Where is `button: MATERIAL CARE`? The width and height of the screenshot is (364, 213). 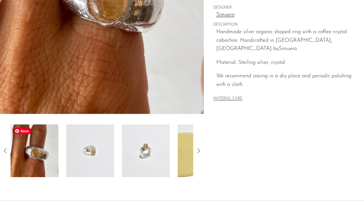 button: MATERIAL CARE is located at coordinates (228, 99).